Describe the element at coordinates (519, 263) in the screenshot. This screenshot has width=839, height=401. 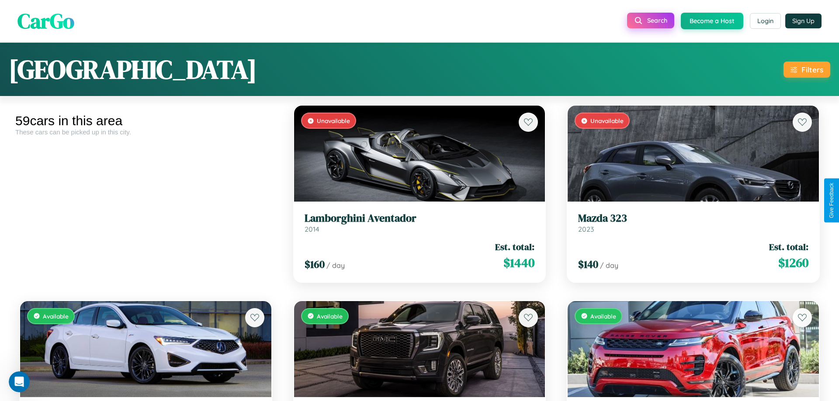
I see `span: $ 1440` at that location.